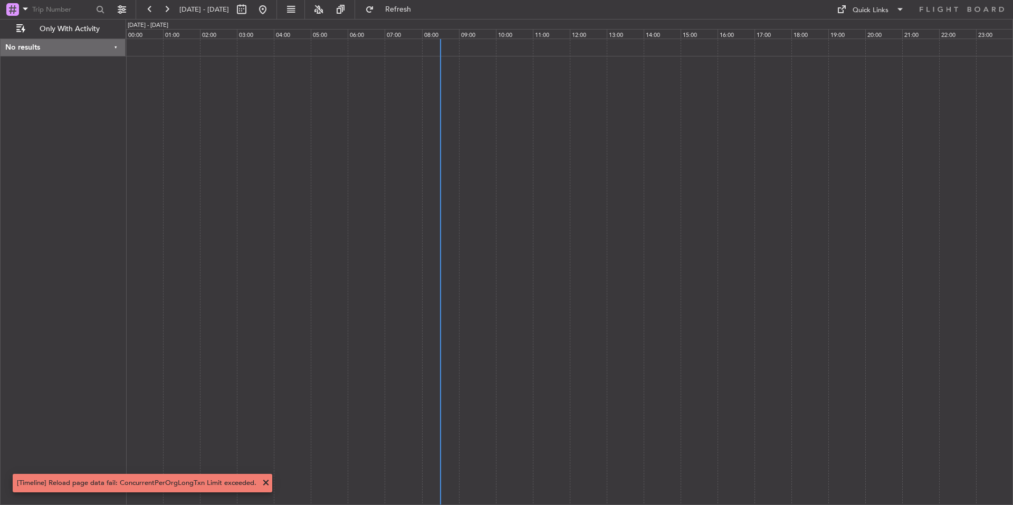  I want to click on div: 15:00, so click(699, 34).